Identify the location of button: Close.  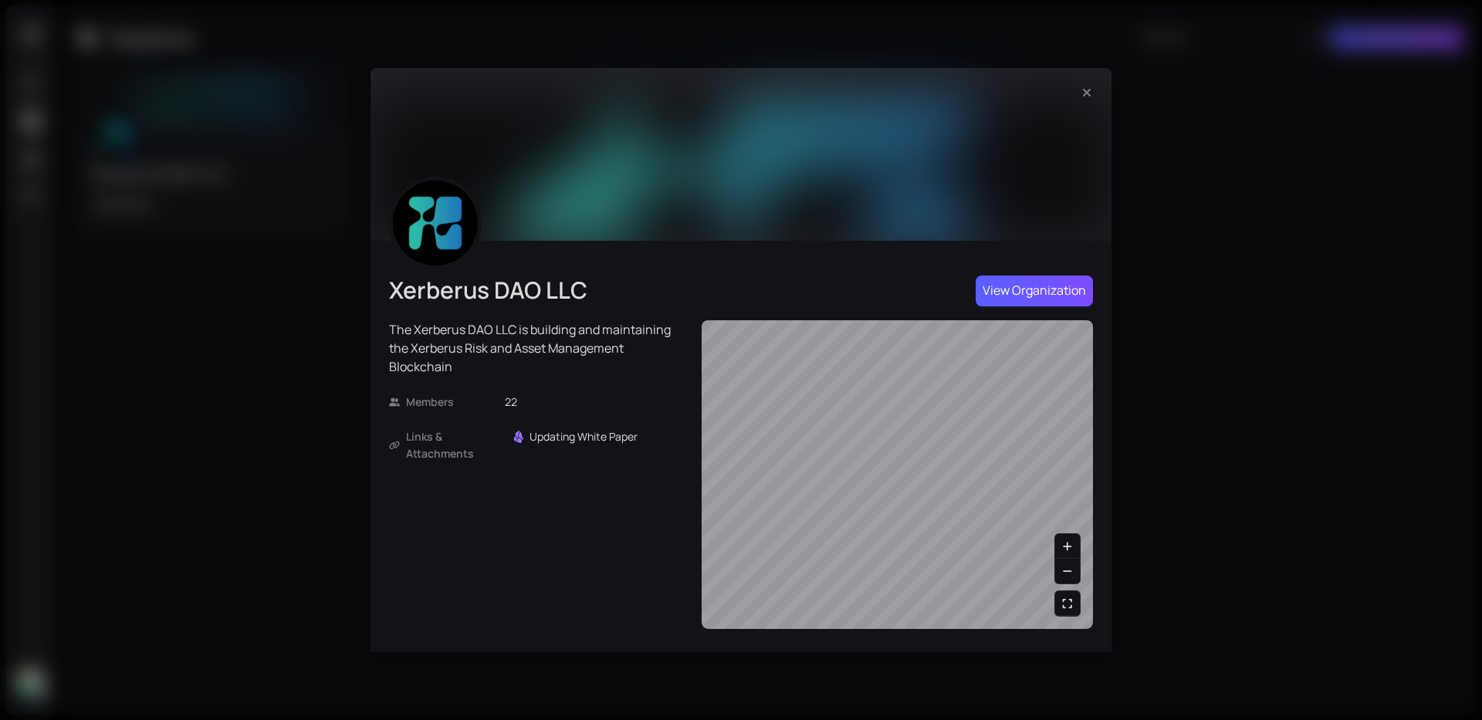
(1087, 93).